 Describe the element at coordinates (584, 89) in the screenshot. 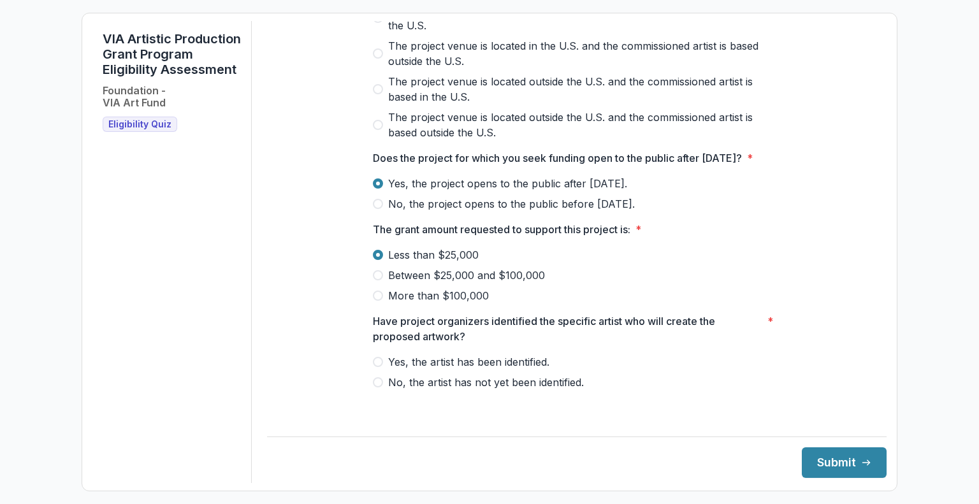

I see `span: The project venue is located outside the U.S. and the commissioned artist is based in the U.S.` at that location.